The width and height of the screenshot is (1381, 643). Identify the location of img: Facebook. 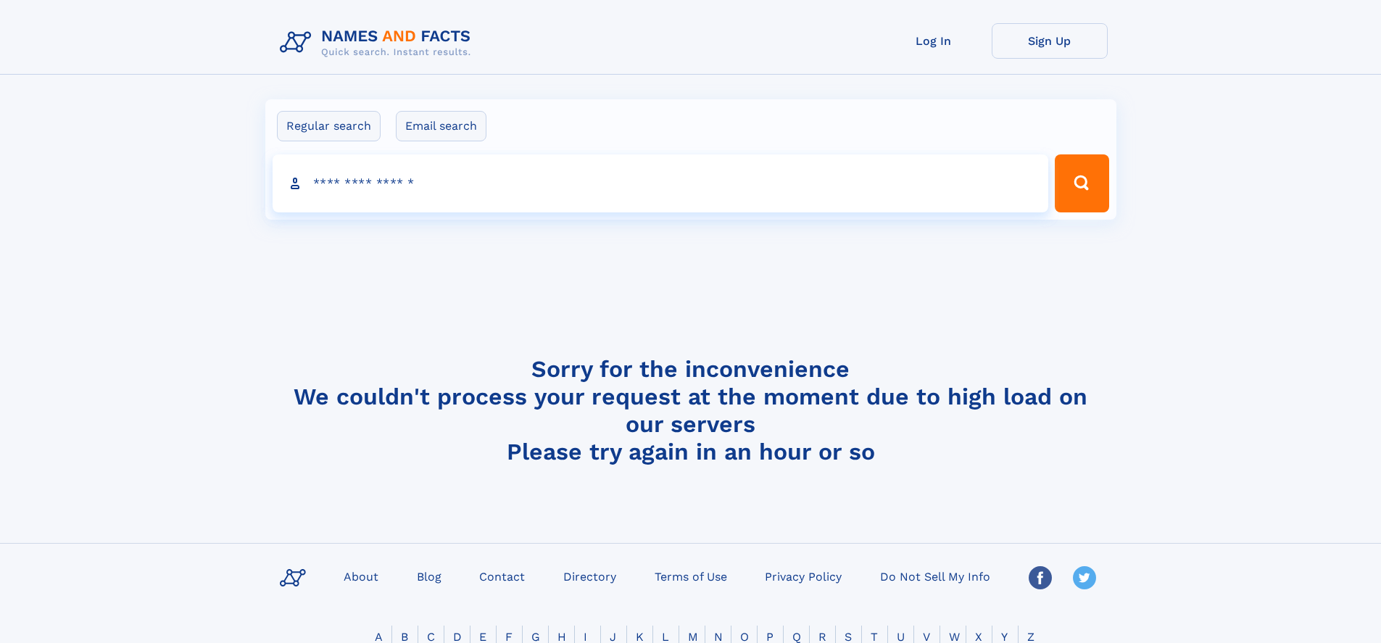
(1041, 578).